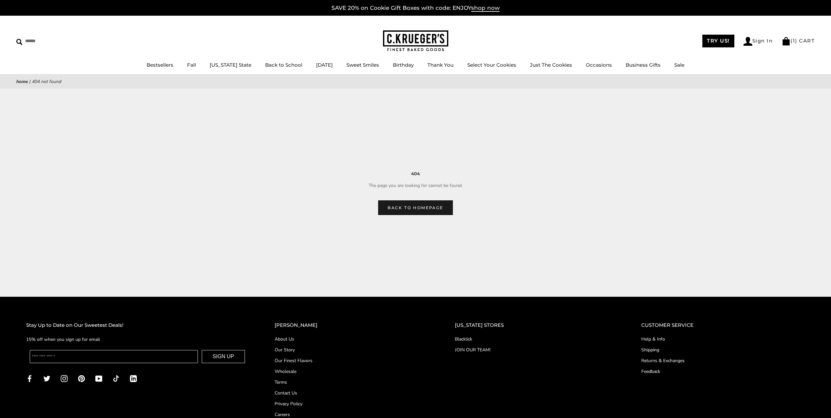 The width and height of the screenshot is (831, 418). Describe the element at coordinates (485, 8) in the screenshot. I see `span: shop now` at that location.